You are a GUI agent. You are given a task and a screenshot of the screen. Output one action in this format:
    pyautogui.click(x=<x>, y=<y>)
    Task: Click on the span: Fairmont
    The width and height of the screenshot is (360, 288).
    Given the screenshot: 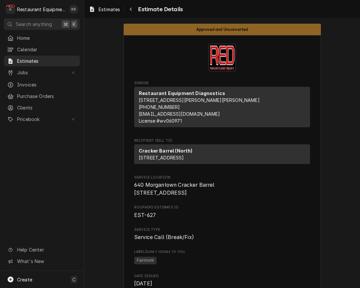 What is the action you would take?
    pyautogui.click(x=146, y=261)
    